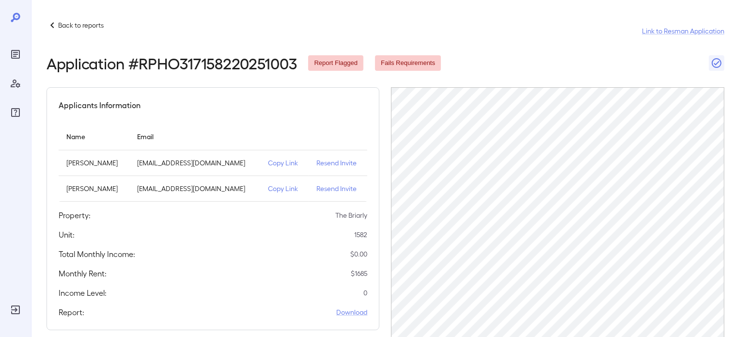 This screenshot has width=736, height=337. What do you see at coordinates (16, 112) in the screenshot?
I see `div: FAQ` at bounding box center [16, 112].